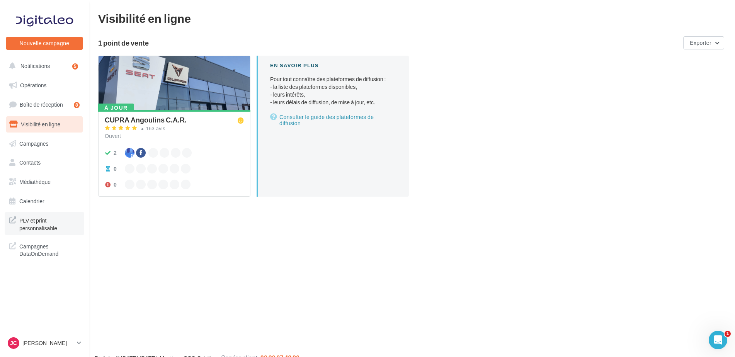 Image resolution: width=735 pixels, height=357 pixels. I want to click on span: Exporter, so click(701, 43).